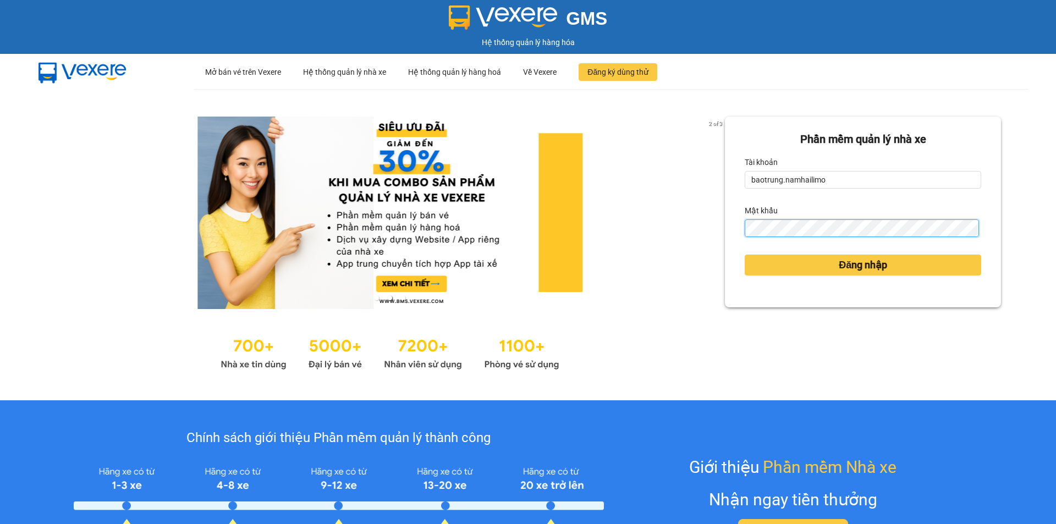  I want to click on label: Mật khẩu, so click(761, 211).